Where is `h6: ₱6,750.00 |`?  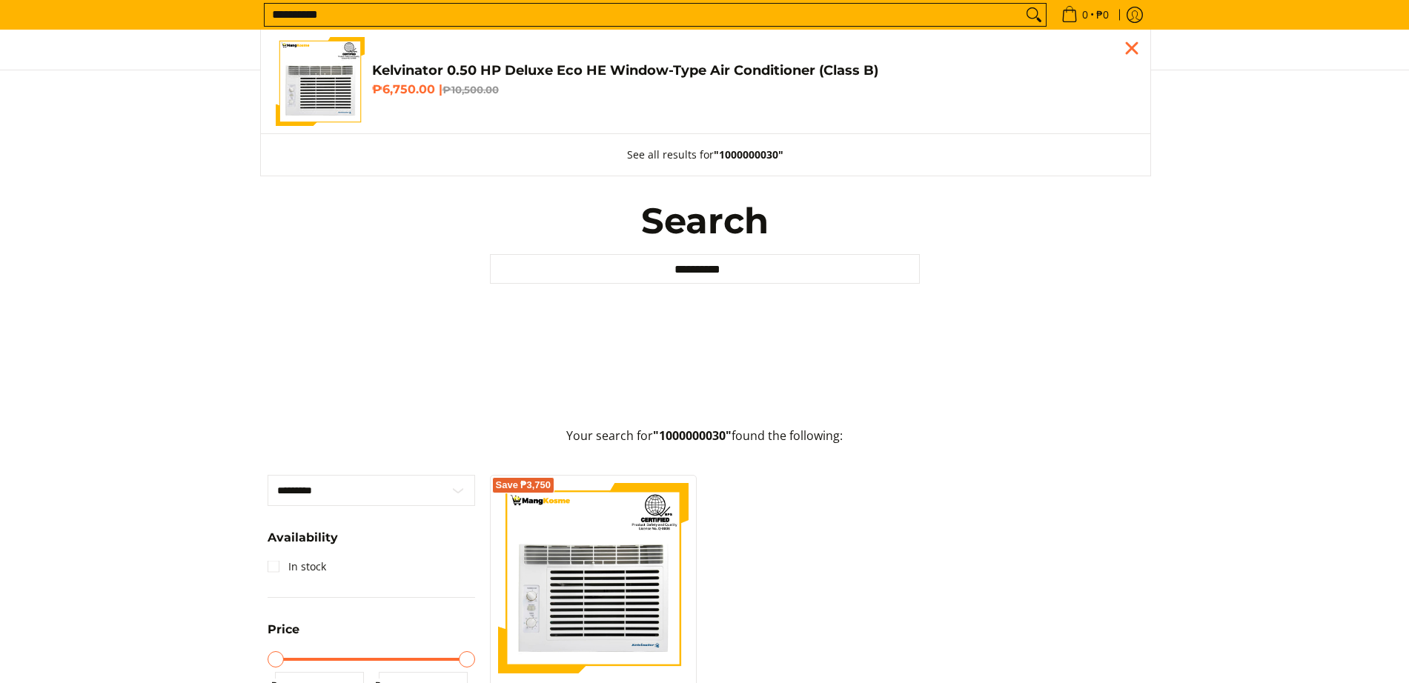 h6: ₱6,750.00 | is located at coordinates (754, 90).